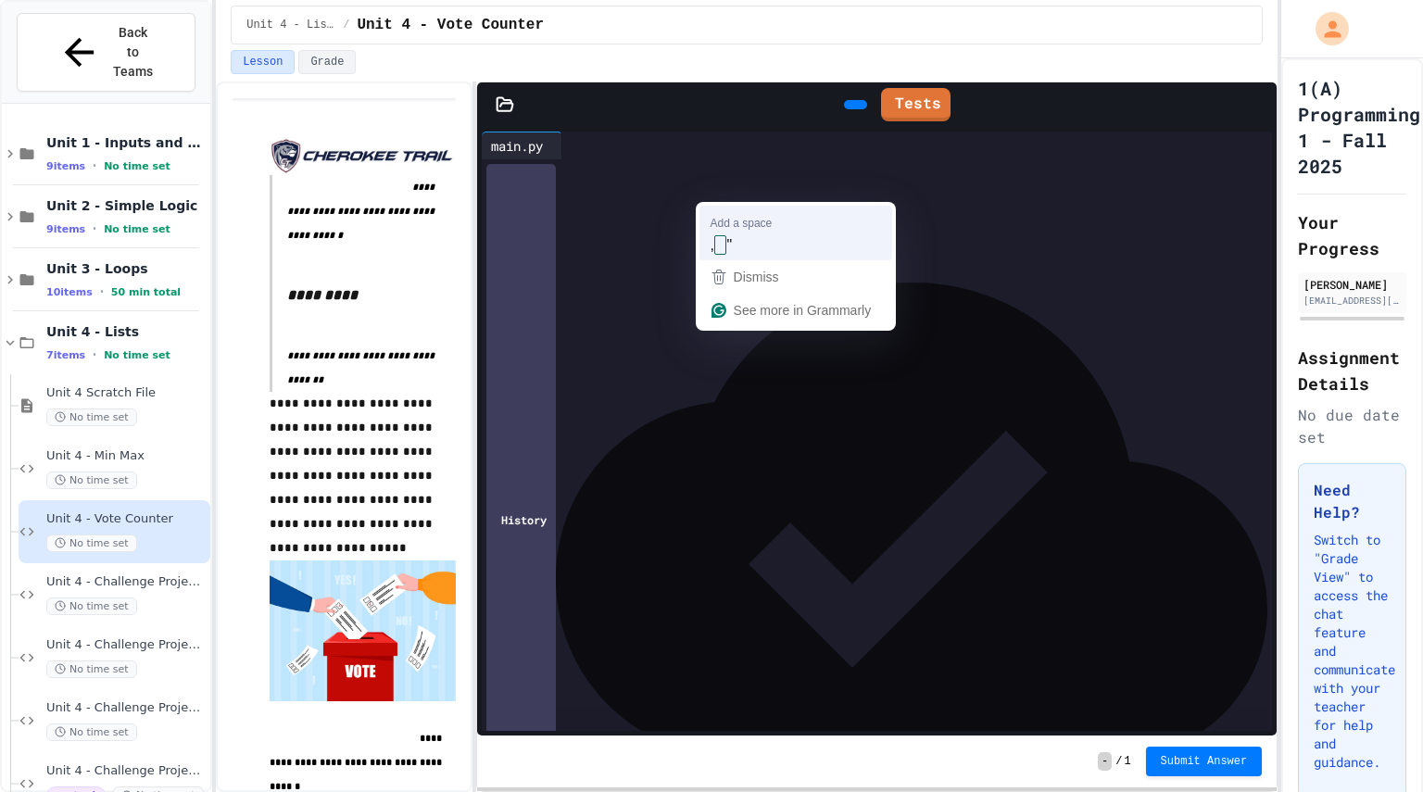  What do you see at coordinates (126, 645) in the screenshot?
I see `span: Unit 4 - Challenge Projects - Quizlet - Even groups` at bounding box center [126, 645].